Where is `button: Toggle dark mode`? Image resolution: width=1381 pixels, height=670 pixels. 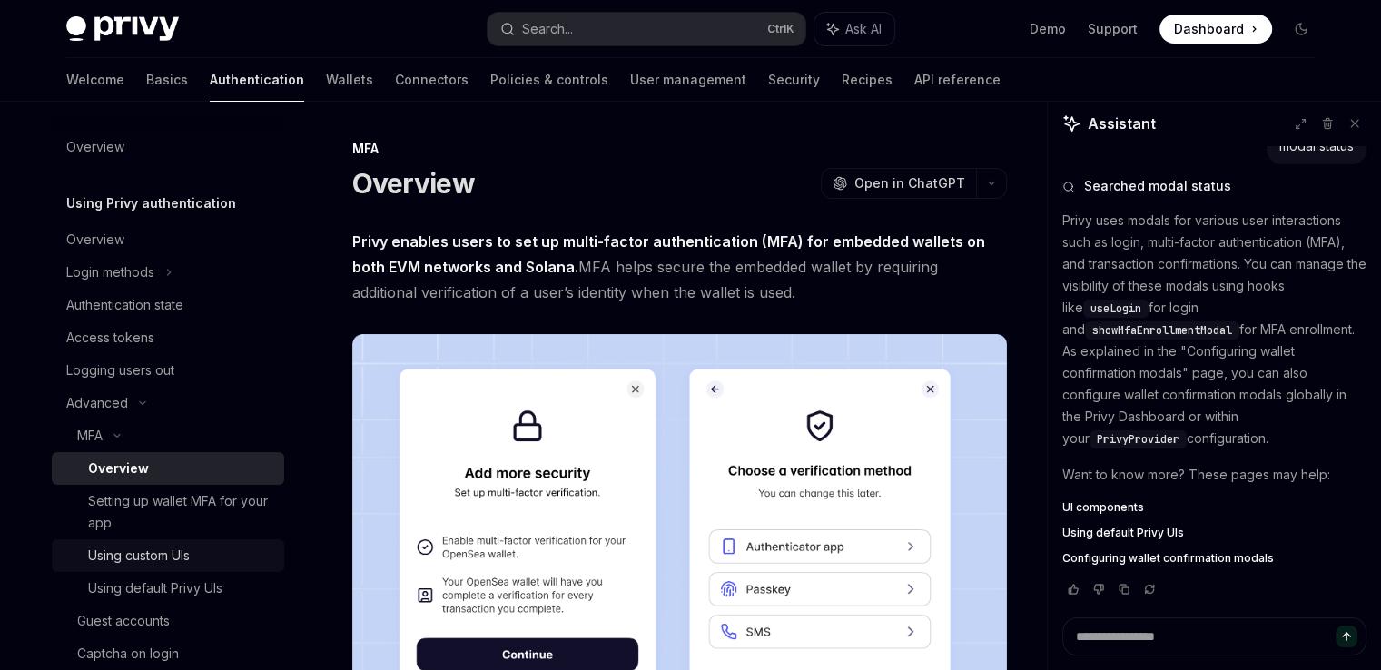
button: Toggle dark mode is located at coordinates (1301, 29).